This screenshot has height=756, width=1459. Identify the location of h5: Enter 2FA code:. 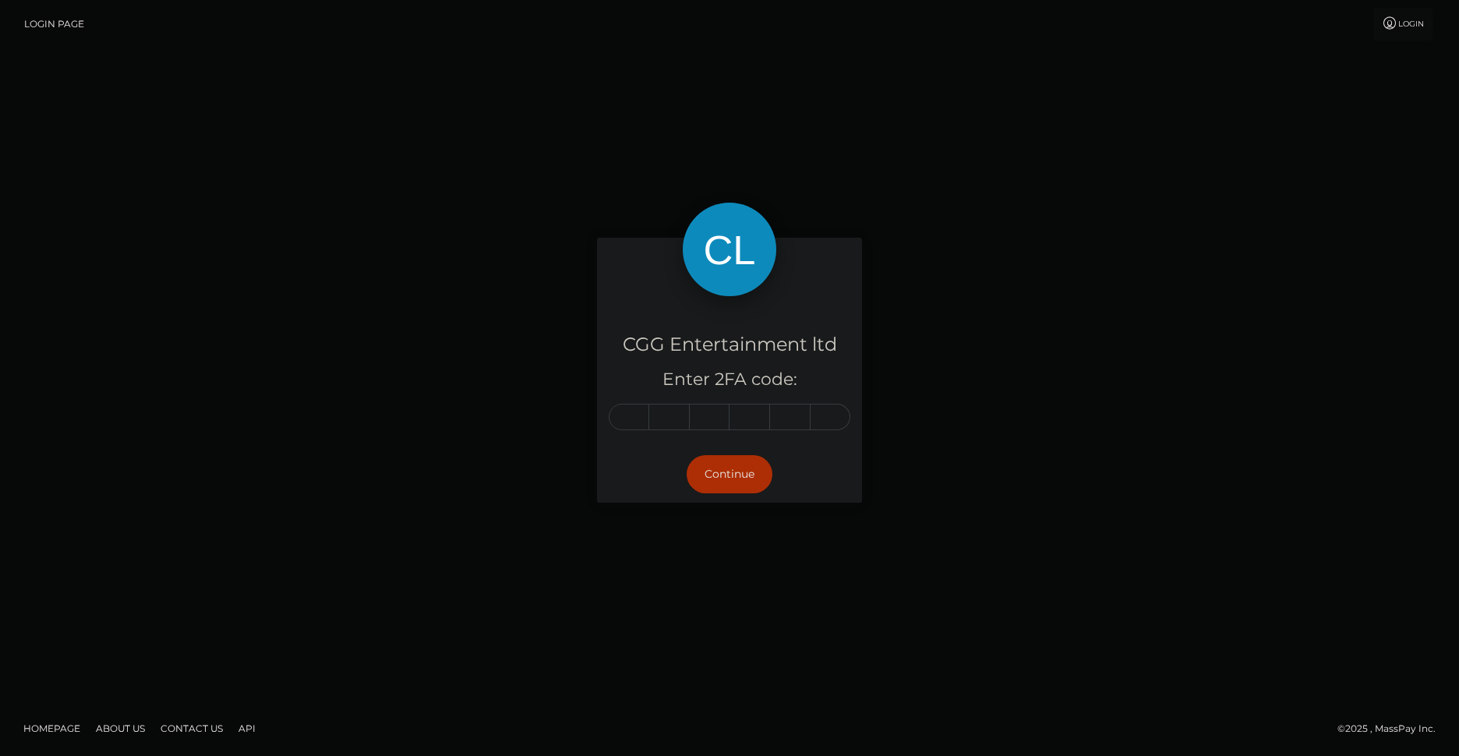
(730, 380).